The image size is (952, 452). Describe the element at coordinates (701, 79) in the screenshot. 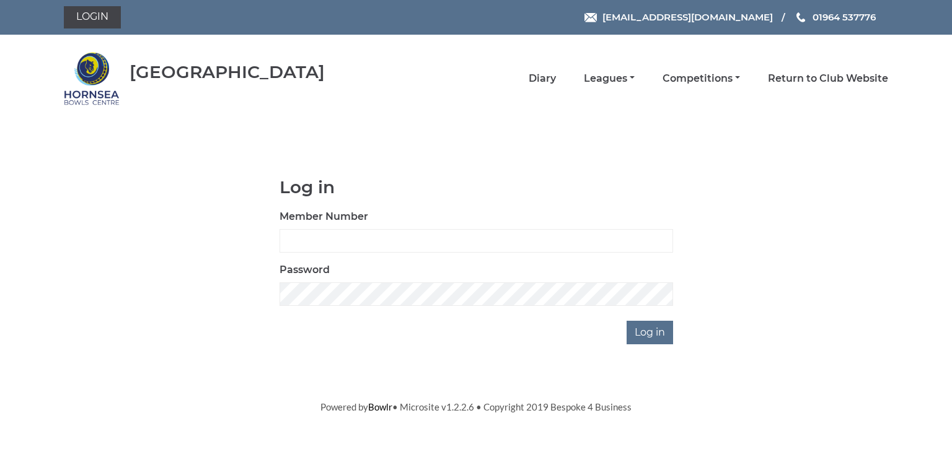

I see `a: Competitions` at that location.